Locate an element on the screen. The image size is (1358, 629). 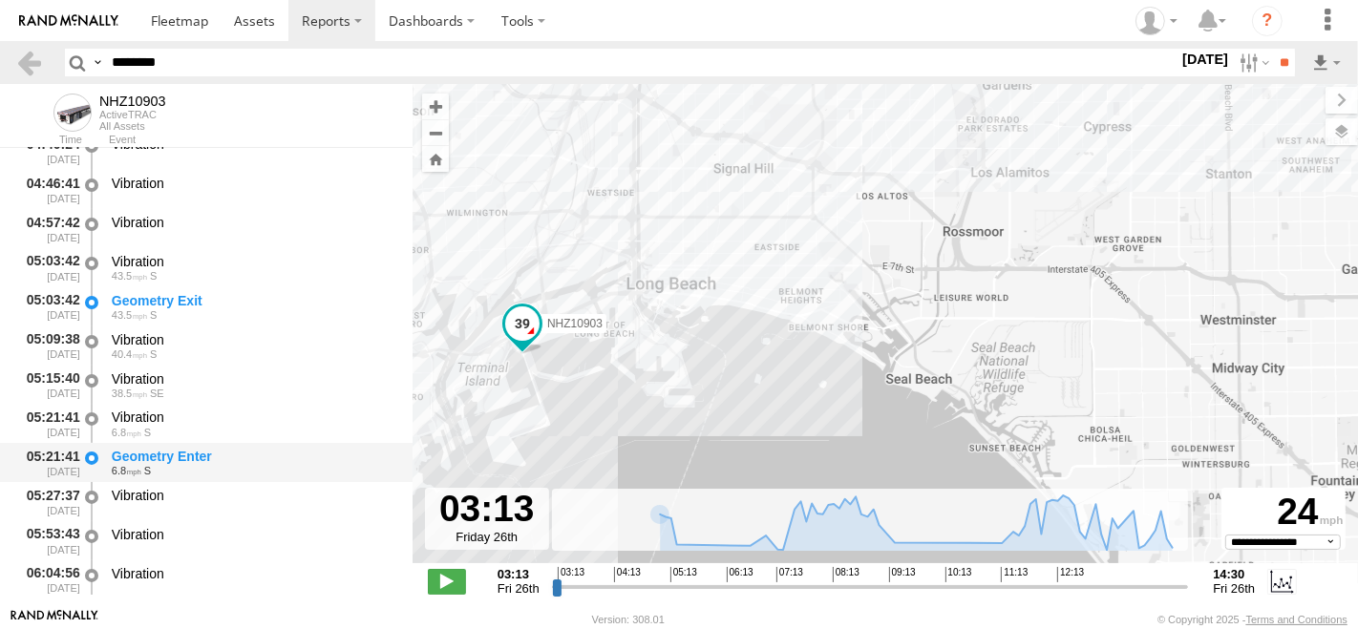
label: Play/Stop is located at coordinates (447, 581).